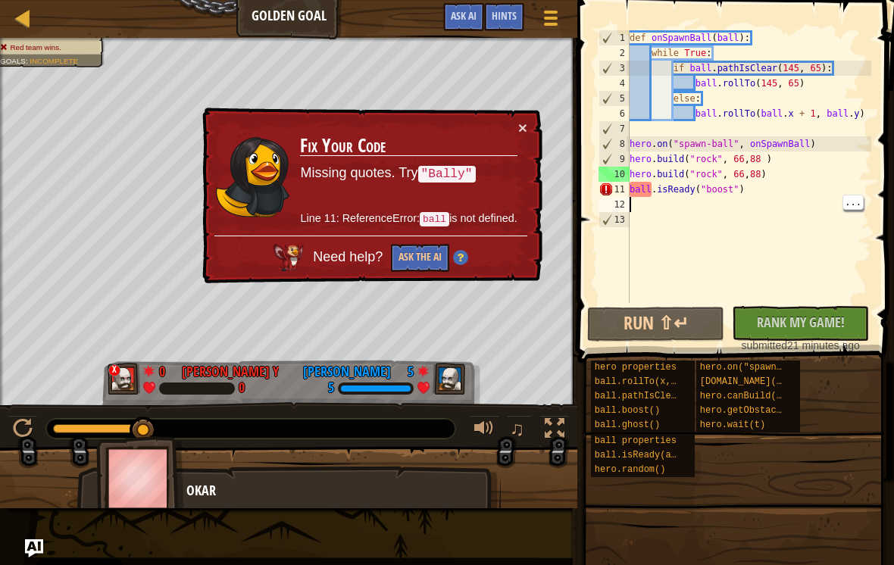  What do you see at coordinates (253, 177) in the screenshot?
I see `img: duck_omarn.png` at bounding box center [253, 177].